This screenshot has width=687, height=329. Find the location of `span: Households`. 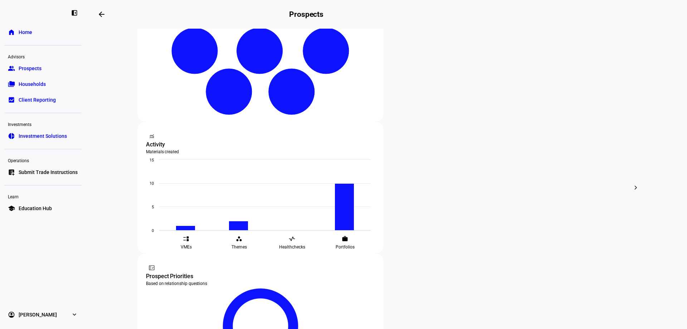

span: Households is located at coordinates (32, 84).